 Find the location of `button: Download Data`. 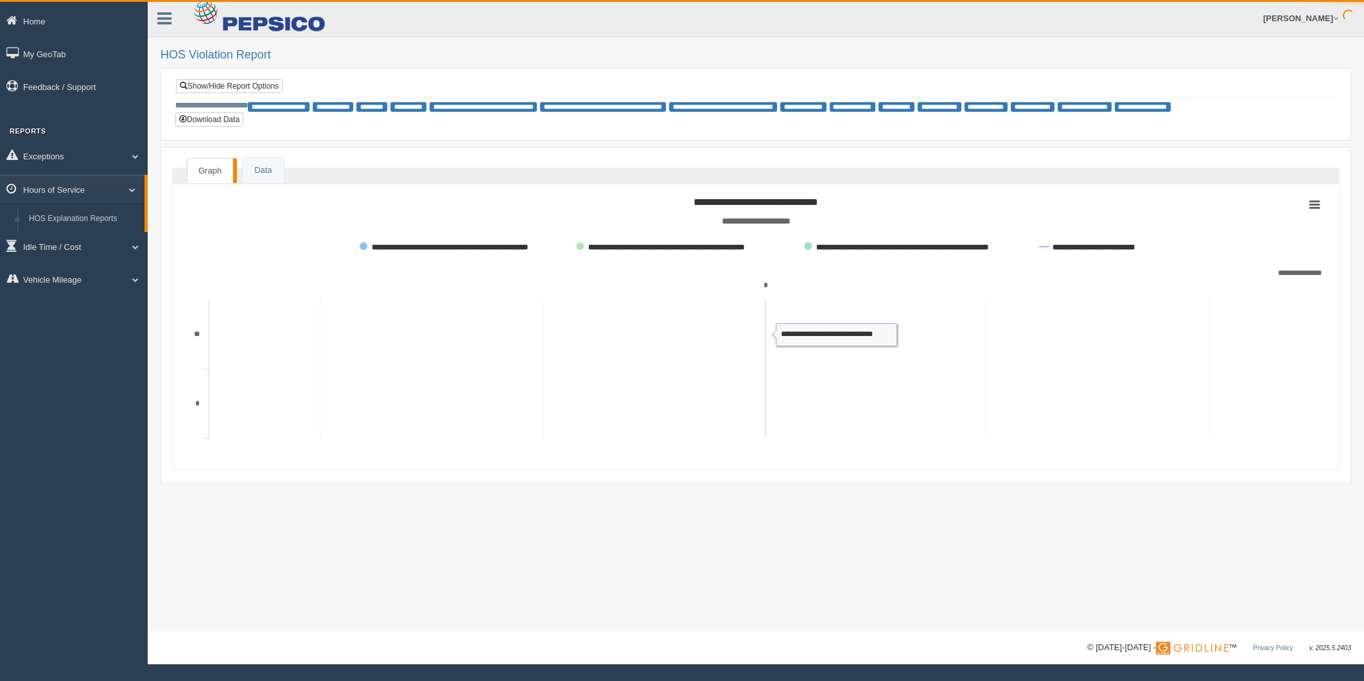

button: Download Data is located at coordinates (209, 119).